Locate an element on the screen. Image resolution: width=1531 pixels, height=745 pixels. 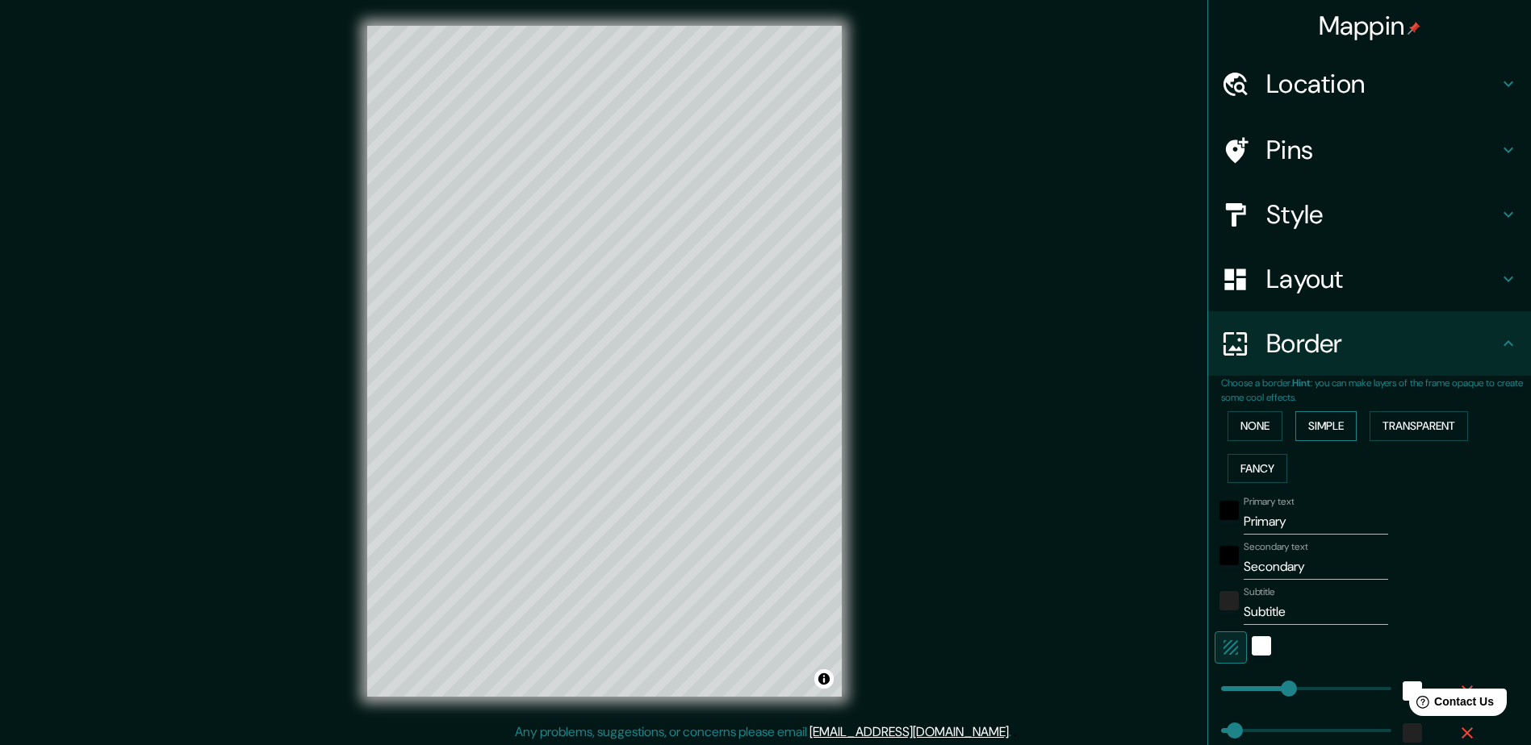
span: Contact Us is located at coordinates (77, 19).